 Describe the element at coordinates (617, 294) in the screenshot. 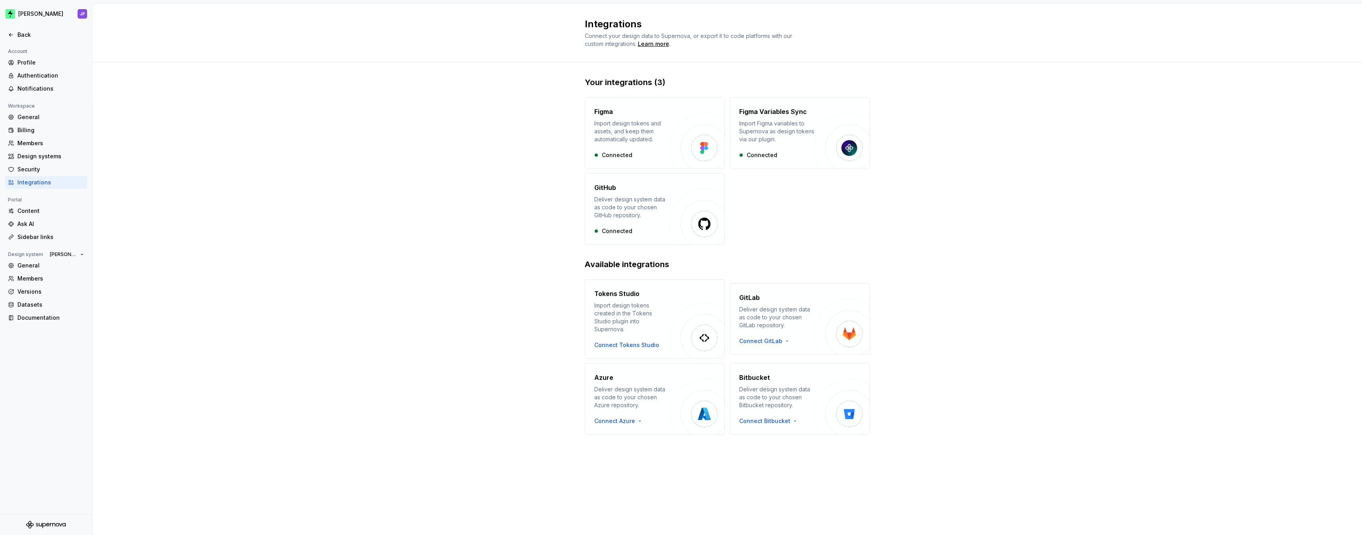

I see `h4: Tokens Studio` at that location.